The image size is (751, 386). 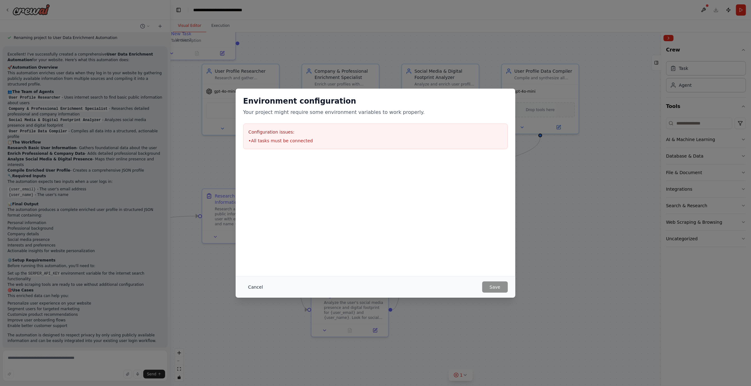 What do you see at coordinates (376, 101) in the screenshot?
I see `h2: Environment configuration` at bounding box center [376, 101].